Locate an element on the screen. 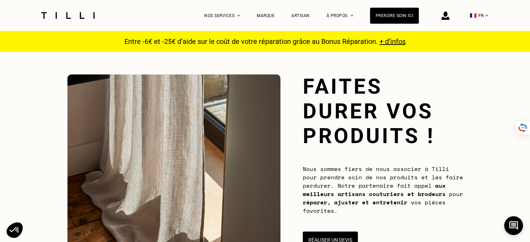 The height and width of the screenshot is (242, 530). a: Prendre soin ici is located at coordinates (395, 16).